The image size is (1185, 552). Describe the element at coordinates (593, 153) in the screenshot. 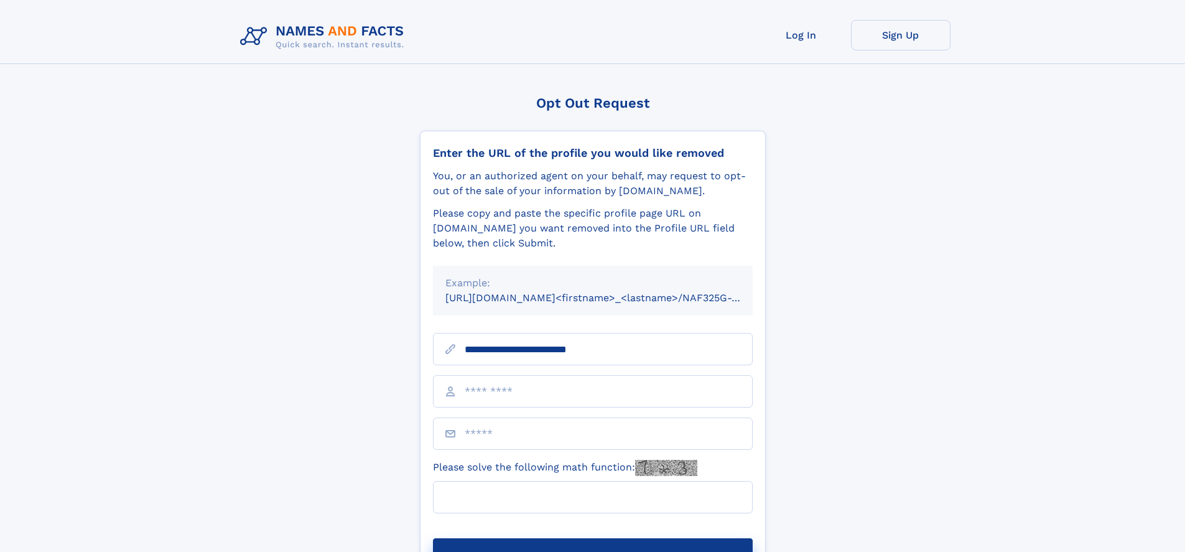

I see `div: Enter the URL of the profile you would like removed` at that location.